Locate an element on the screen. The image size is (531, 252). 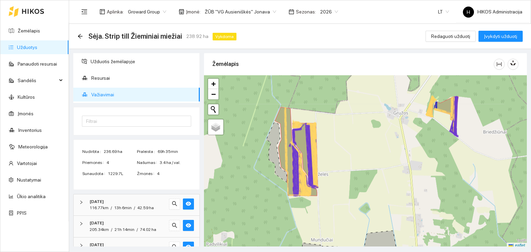
a: Redaguoti užduotį is located at coordinates (451, 36).